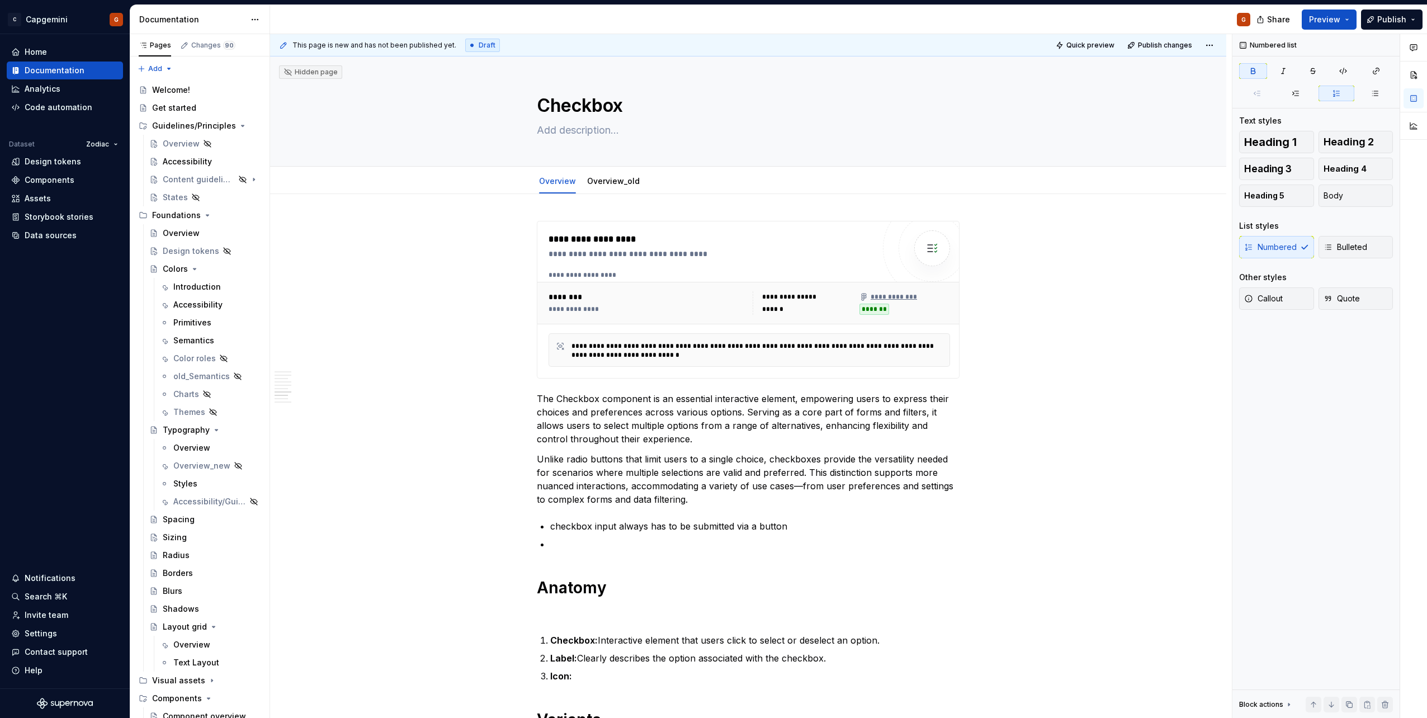 The image size is (1427, 718). I want to click on a: Welcome!, so click(200, 90).